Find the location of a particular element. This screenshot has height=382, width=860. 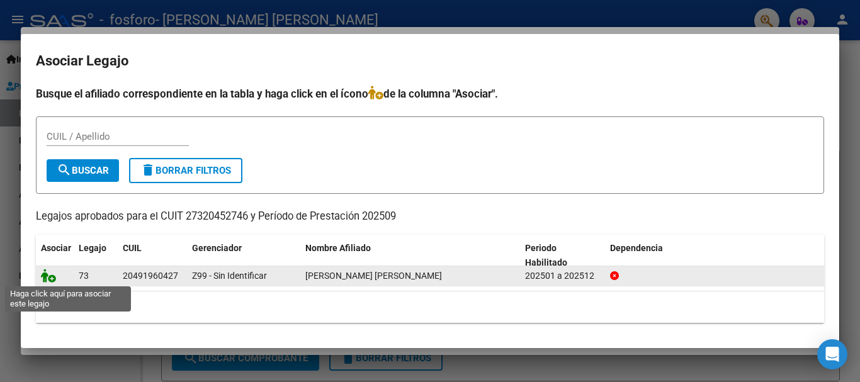

datatable-header-cell: Legajo is located at coordinates (96, 256).